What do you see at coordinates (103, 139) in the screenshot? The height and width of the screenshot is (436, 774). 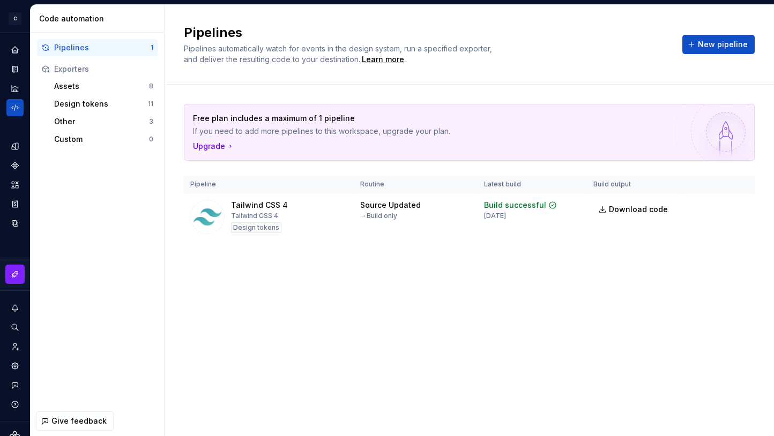 I see `a: Custom0` at bounding box center [103, 139].